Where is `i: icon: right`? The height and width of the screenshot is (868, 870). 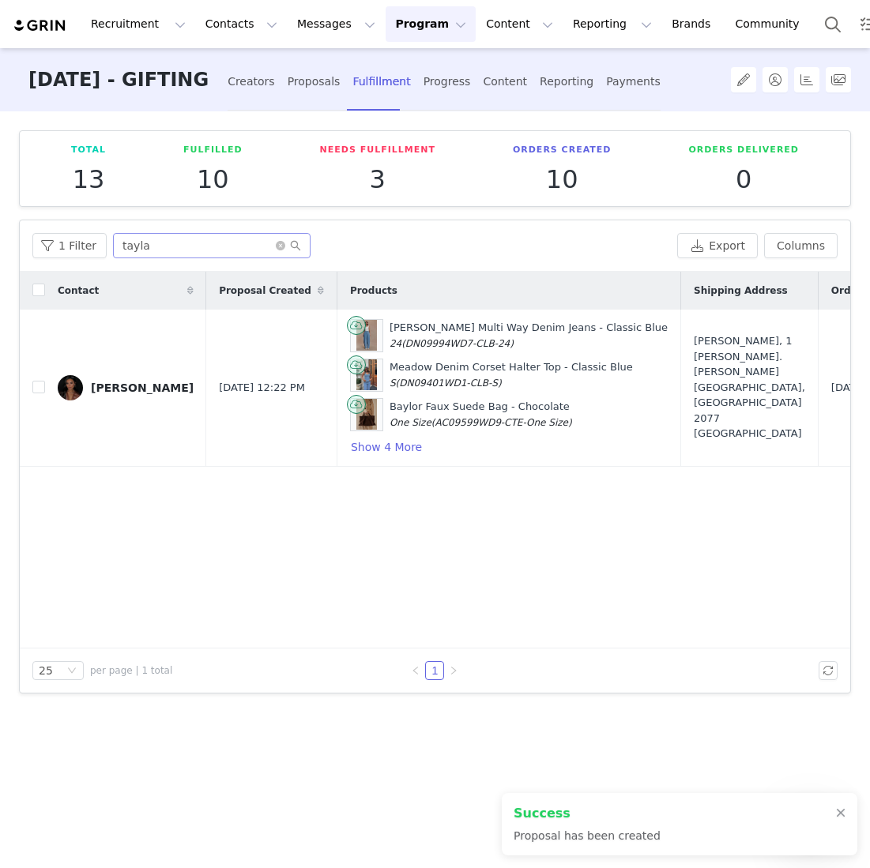
i: icon: right is located at coordinates (454, 671).